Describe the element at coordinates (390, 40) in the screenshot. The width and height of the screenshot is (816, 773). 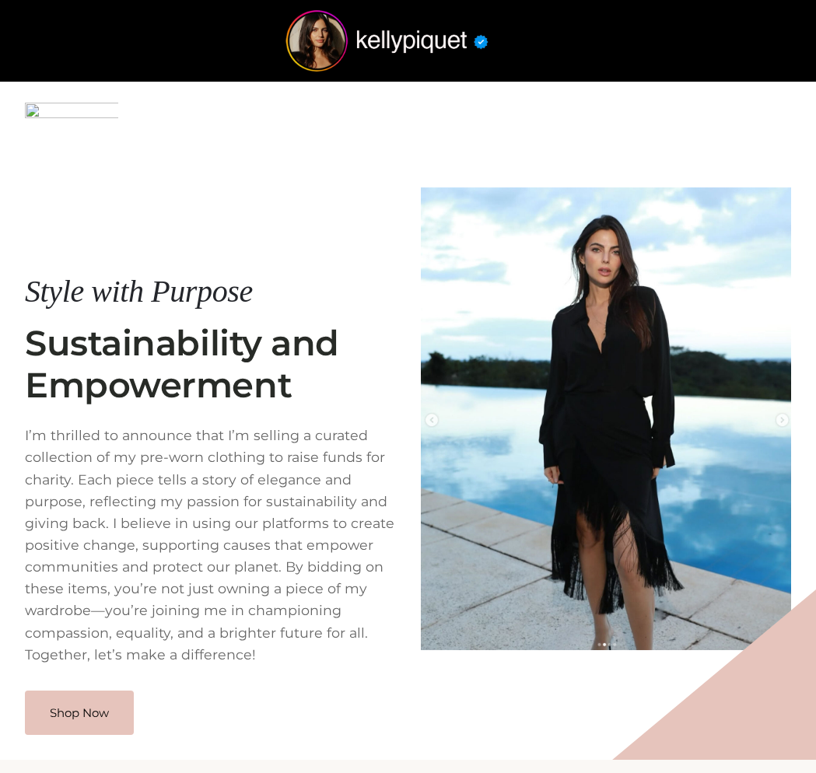
I see `a: kellypiquet` at that location.